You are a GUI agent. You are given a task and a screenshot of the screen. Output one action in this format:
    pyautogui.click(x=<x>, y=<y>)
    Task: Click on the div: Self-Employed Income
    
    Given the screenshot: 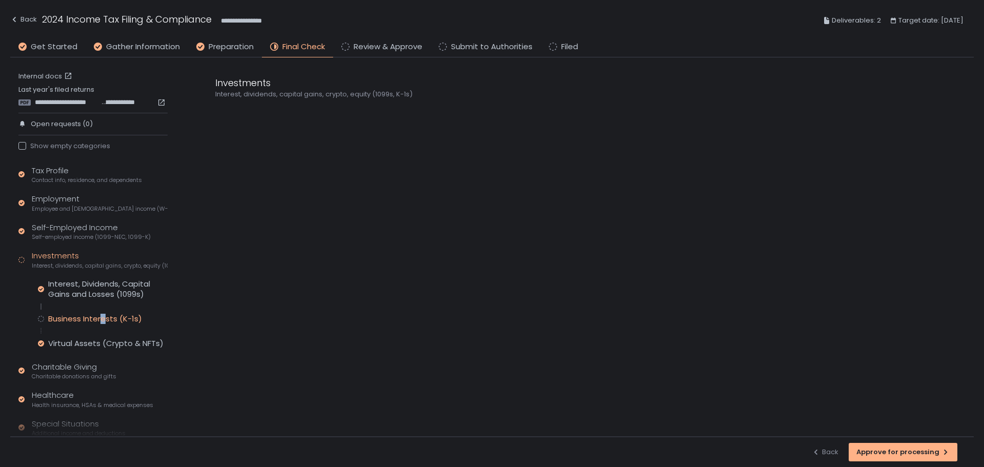 What is the action you would take?
    pyautogui.click(x=91, y=232)
    